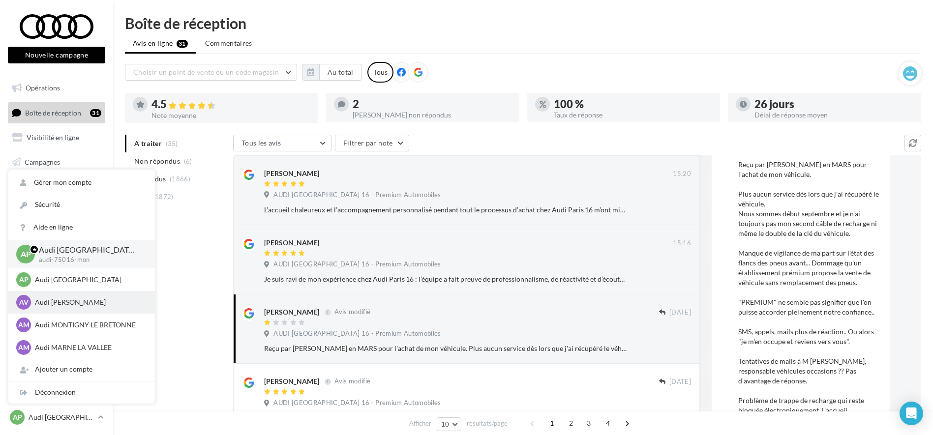 This screenshot has width=933, height=435. What do you see at coordinates (180, 179) in the screenshot?
I see `span: (1866)` at bounding box center [180, 179].